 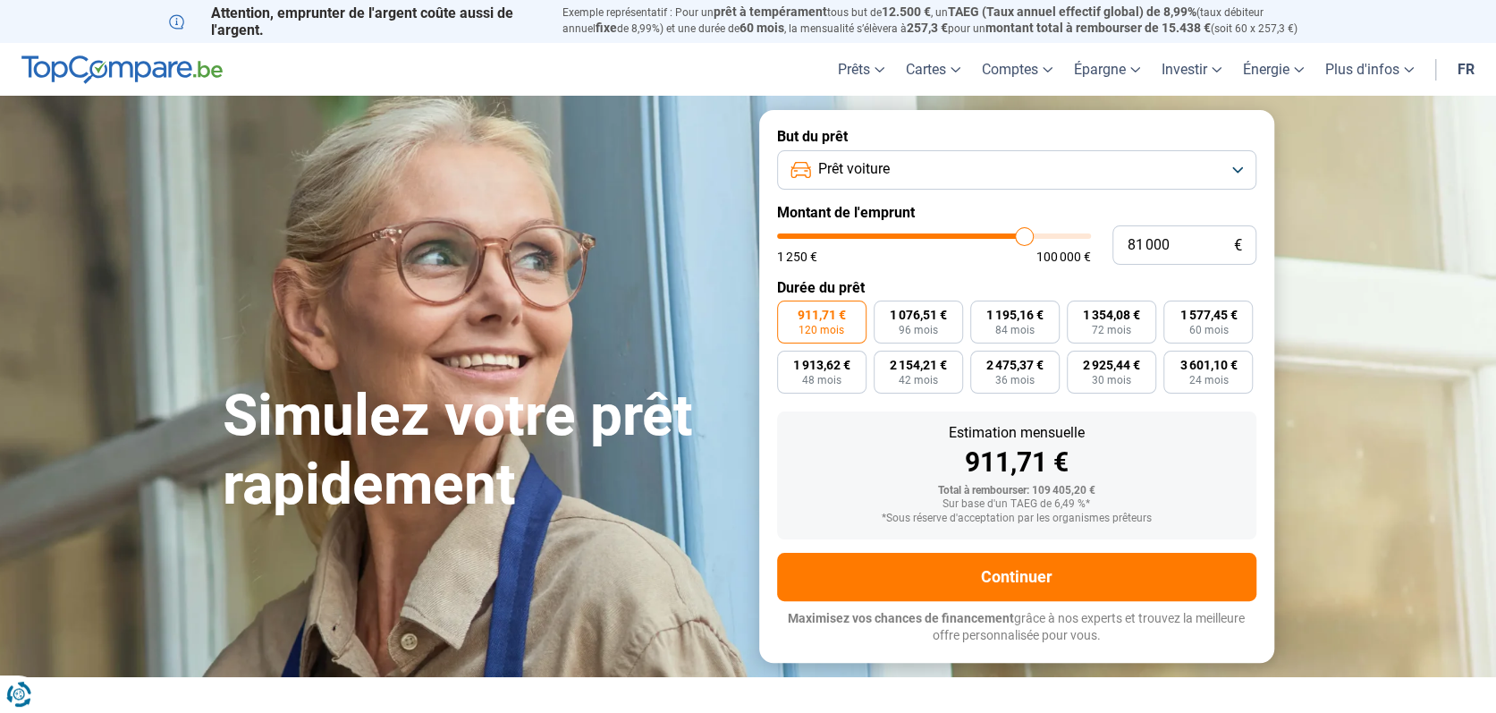 I want to click on label: Durée du prêt, so click(x=1017, y=287).